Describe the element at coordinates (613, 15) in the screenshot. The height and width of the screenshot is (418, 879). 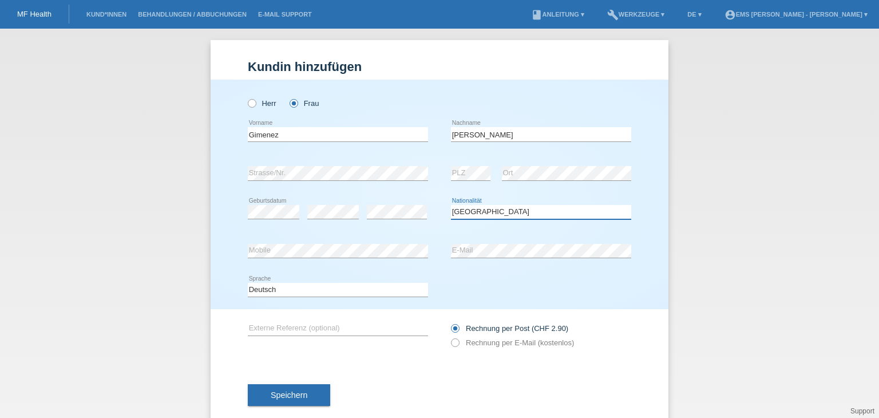
I see `i: build` at that location.